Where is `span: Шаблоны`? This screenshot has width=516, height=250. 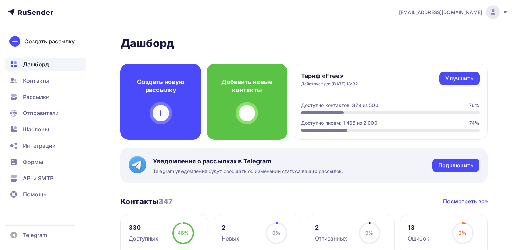
span: Шаблоны is located at coordinates (36, 130).